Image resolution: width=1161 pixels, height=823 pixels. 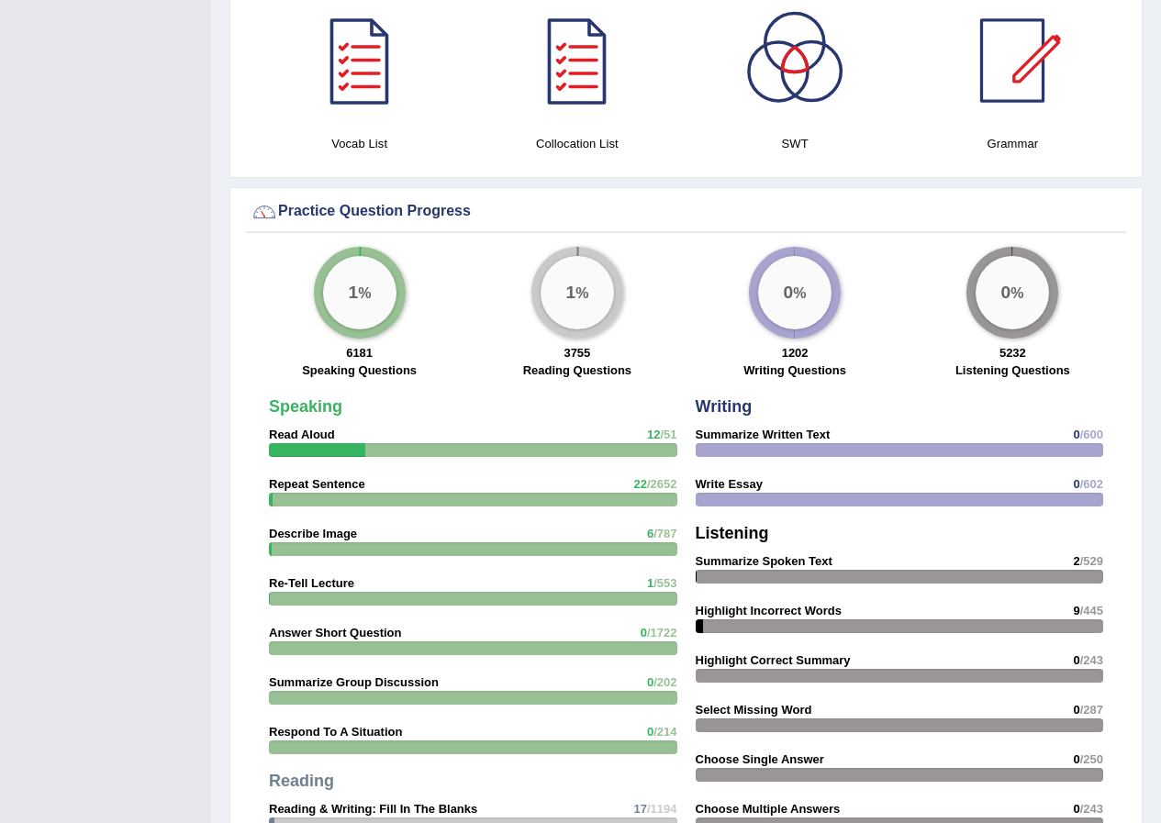 I want to click on strong: Summarize Group Discussion, so click(x=353, y=682).